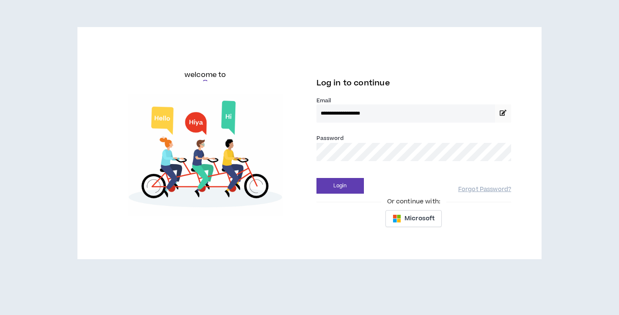 The width and height of the screenshot is (619, 315). What do you see at coordinates (413, 219) in the screenshot?
I see `button: Microsoft` at bounding box center [413, 219].